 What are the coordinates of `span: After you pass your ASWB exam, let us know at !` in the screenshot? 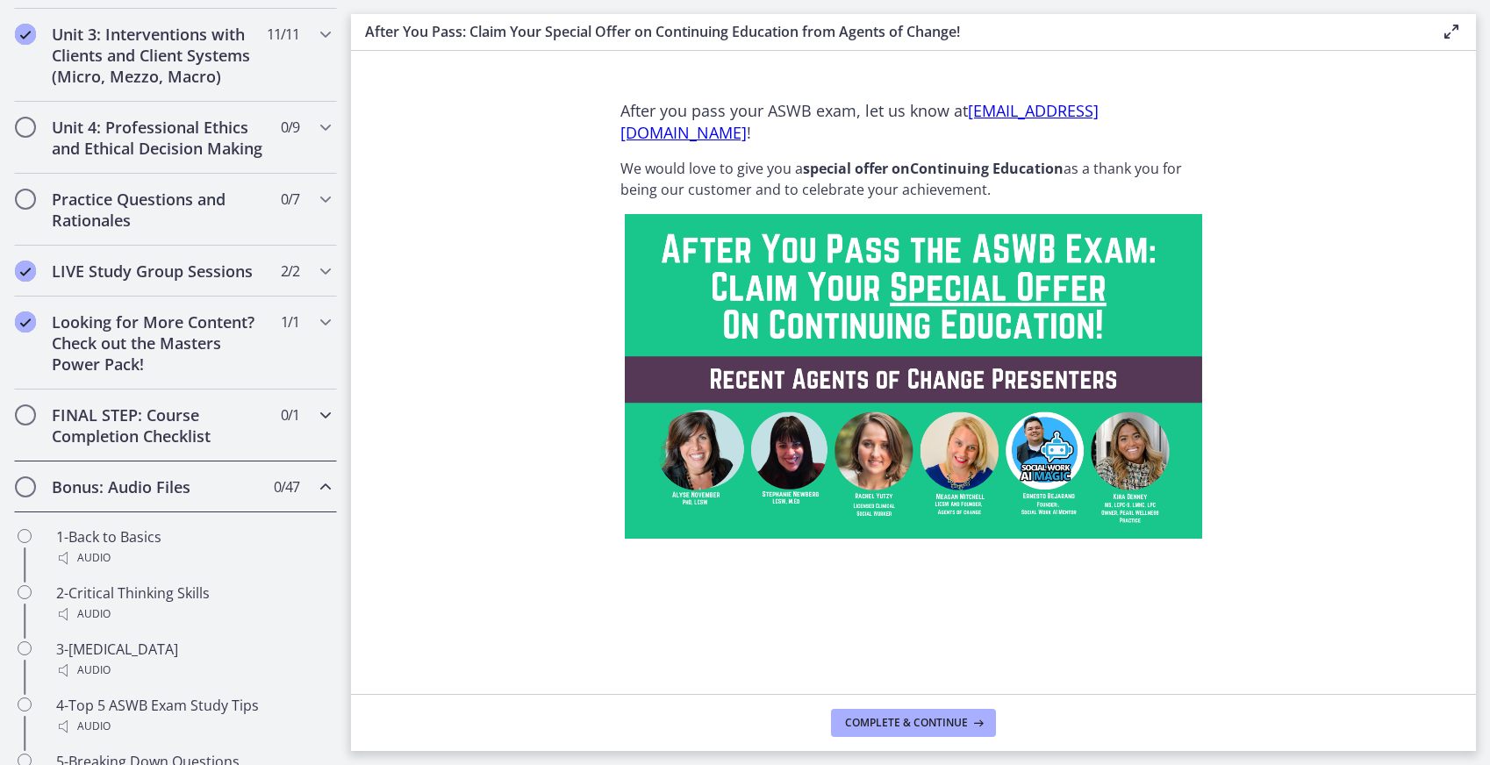 It's located at (859, 121).